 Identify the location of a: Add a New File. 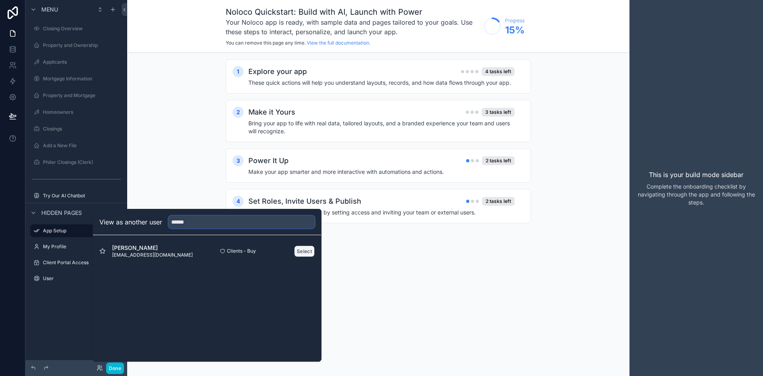
(76, 145).